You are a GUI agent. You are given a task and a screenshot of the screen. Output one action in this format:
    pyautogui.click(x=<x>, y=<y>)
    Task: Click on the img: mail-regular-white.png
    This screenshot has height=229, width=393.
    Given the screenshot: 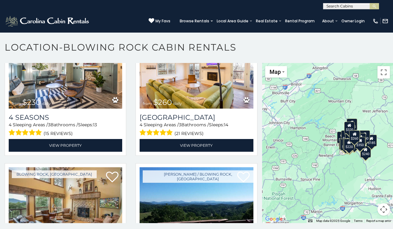 What is the action you would take?
    pyautogui.click(x=385, y=21)
    